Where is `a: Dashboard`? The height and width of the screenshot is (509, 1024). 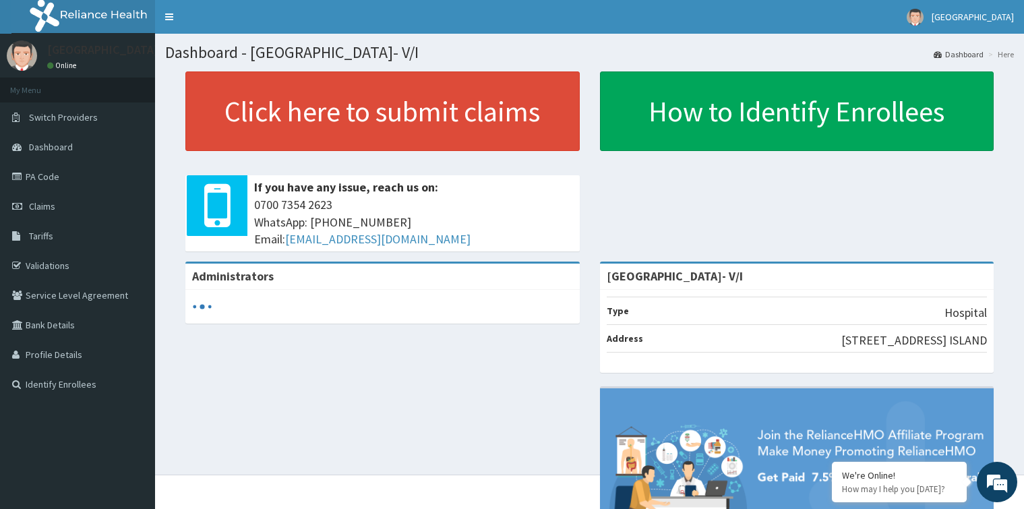
a: Dashboard is located at coordinates (959, 54).